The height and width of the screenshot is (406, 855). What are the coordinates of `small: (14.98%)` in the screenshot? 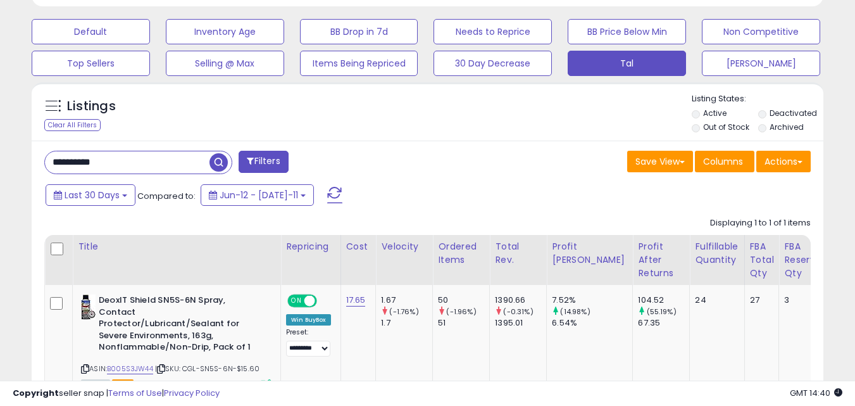 It's located at (575, 311).